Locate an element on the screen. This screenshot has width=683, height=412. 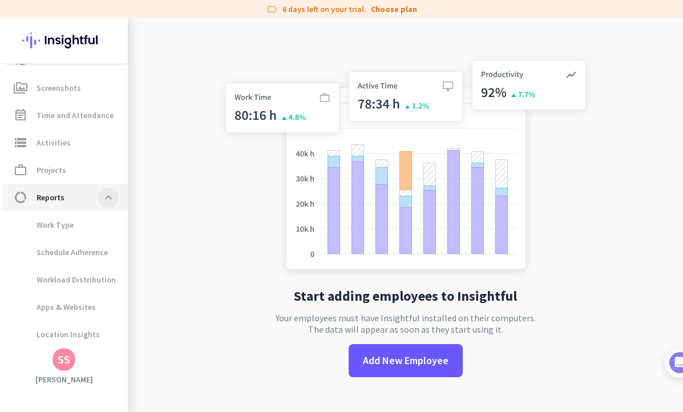
i: work_outline is located at coordinates (21, 170).